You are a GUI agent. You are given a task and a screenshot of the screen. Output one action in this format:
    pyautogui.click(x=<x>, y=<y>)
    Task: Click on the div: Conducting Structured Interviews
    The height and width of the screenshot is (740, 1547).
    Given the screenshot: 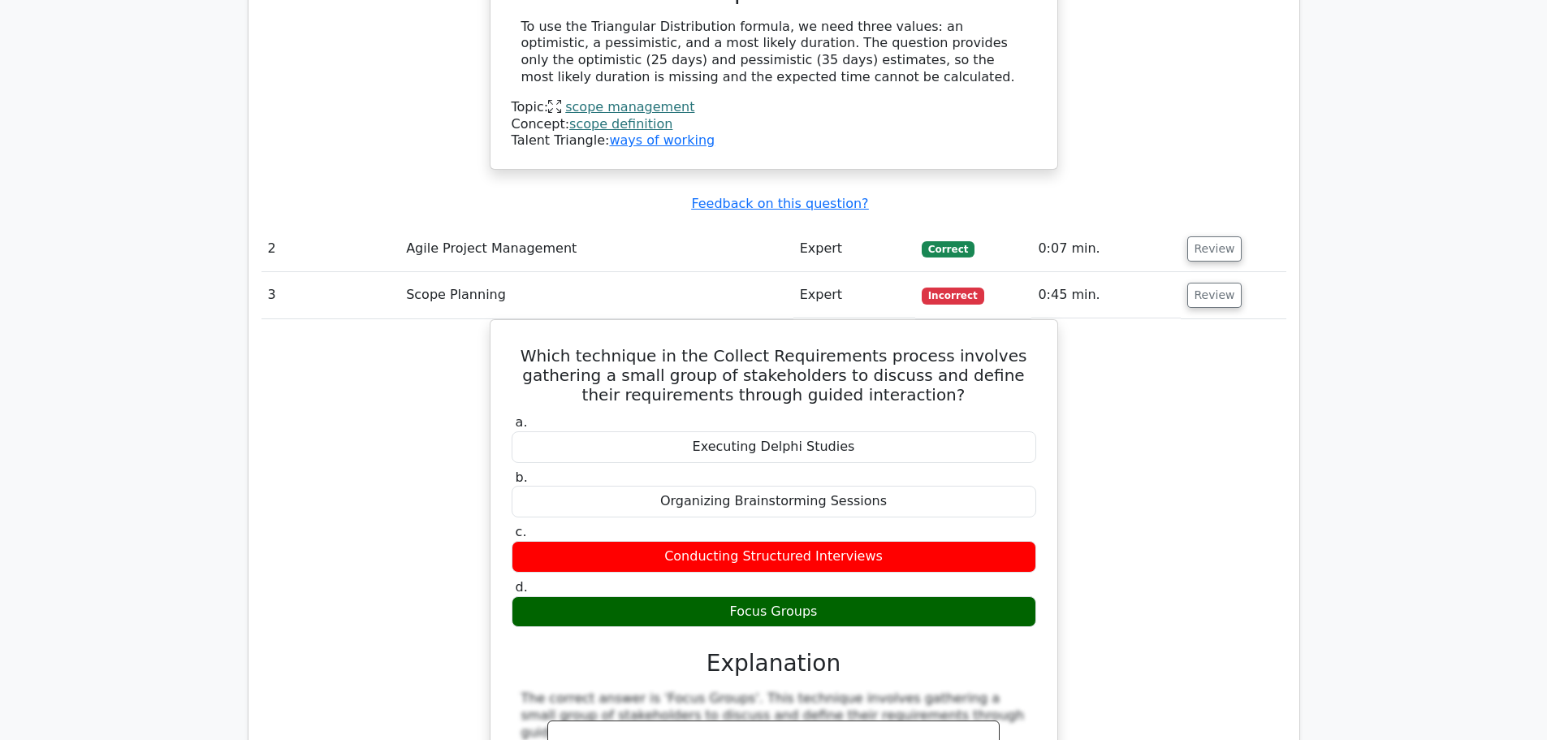 What is the action you would take?
    pyautogui.click(x=774, y=556)
    